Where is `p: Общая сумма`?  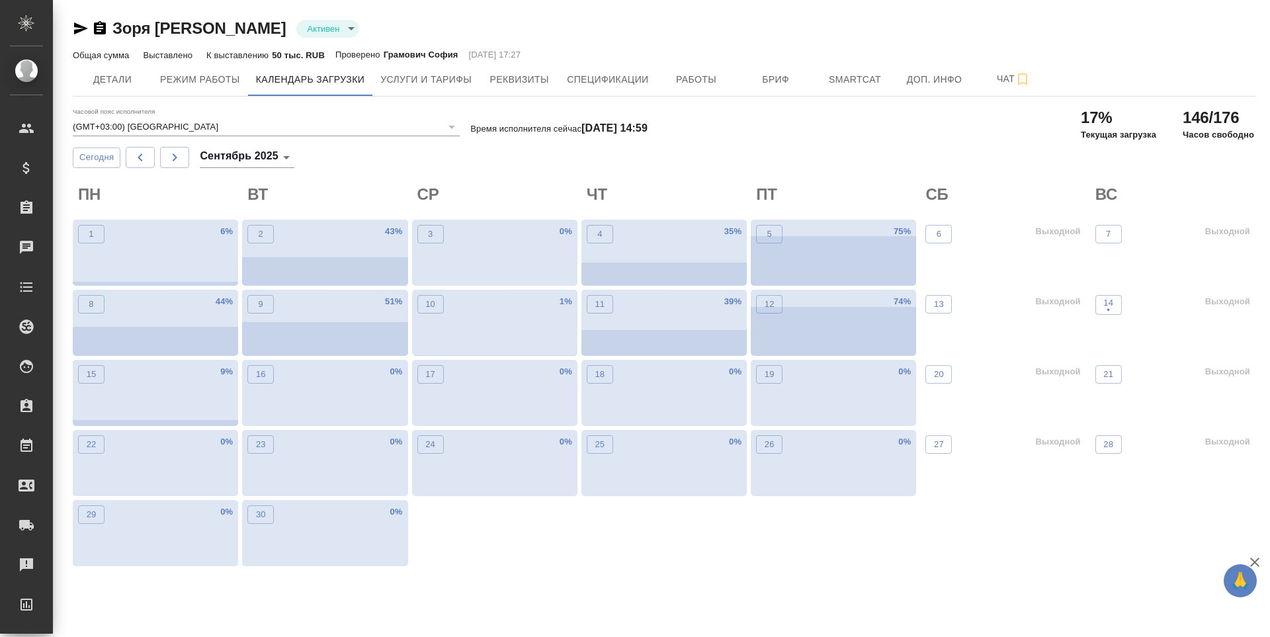 p: Общая сумма is located at coordinates (103, 55).